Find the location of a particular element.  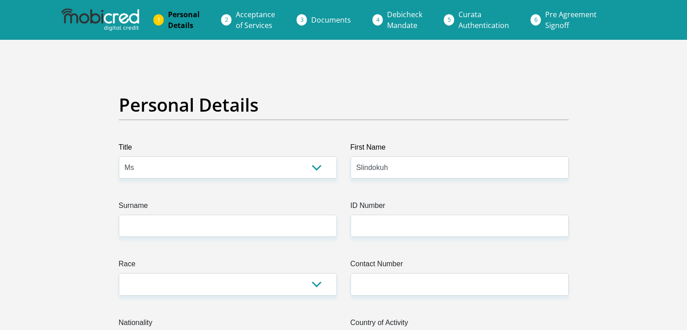

label: Race is located at coordinates (228, 265).